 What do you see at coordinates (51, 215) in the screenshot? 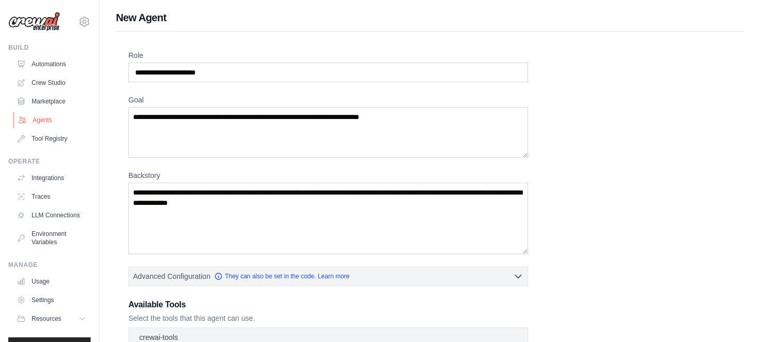
I see `a: LLM Connections` at bounding box center [51, 215].